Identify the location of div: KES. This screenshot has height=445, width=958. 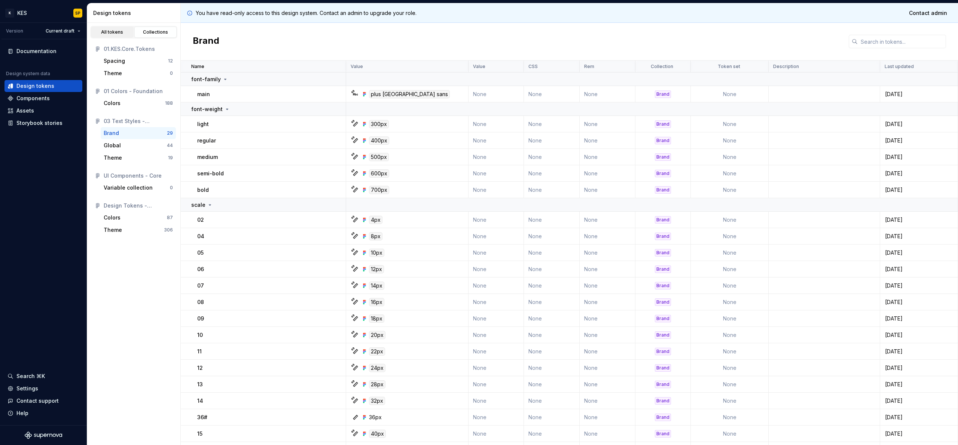
(22, 13).